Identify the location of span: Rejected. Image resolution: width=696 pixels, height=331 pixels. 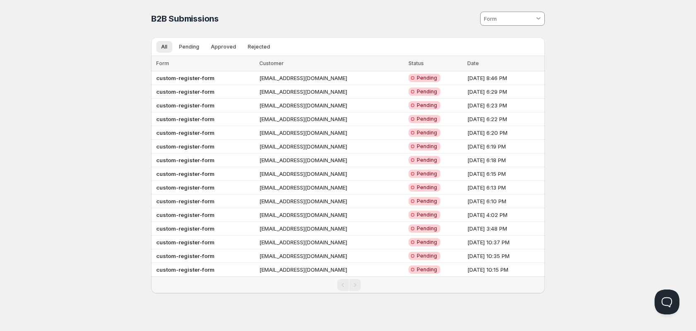
(259, 47).